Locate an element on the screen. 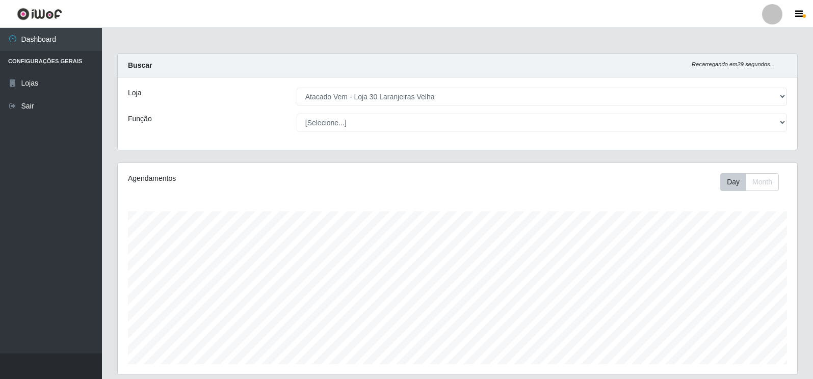 This screenshot has height=379, width=813. div: Agendamentos is located at coordinates (261, 178).